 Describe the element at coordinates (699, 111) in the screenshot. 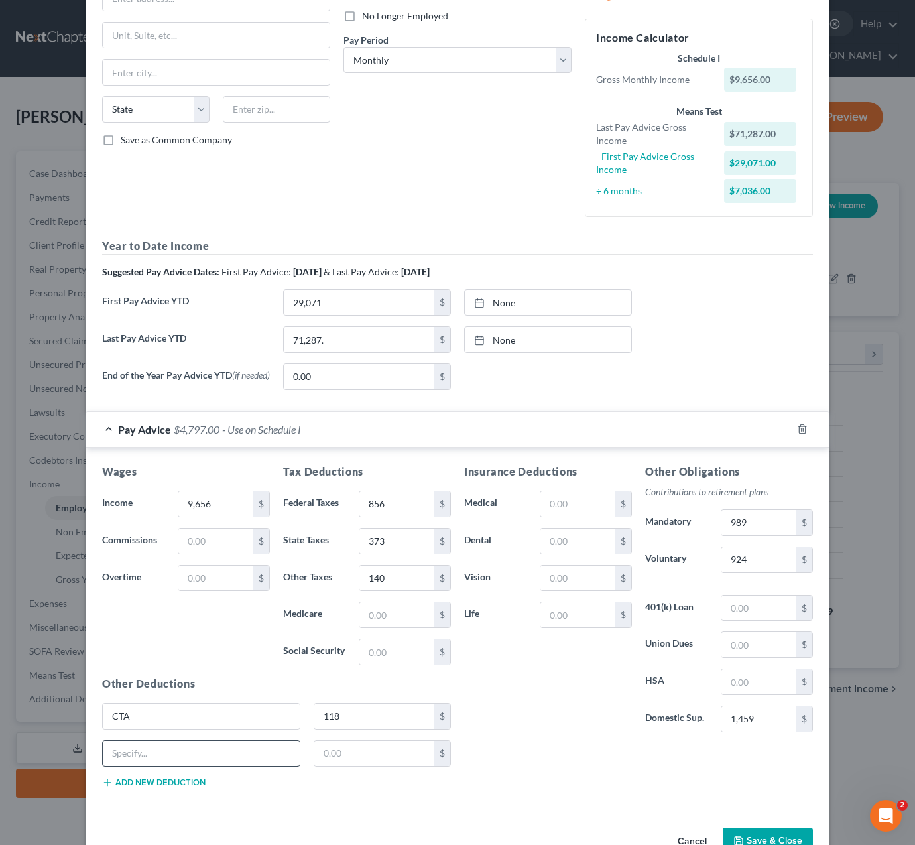

I see `div: Means Test` at that location.